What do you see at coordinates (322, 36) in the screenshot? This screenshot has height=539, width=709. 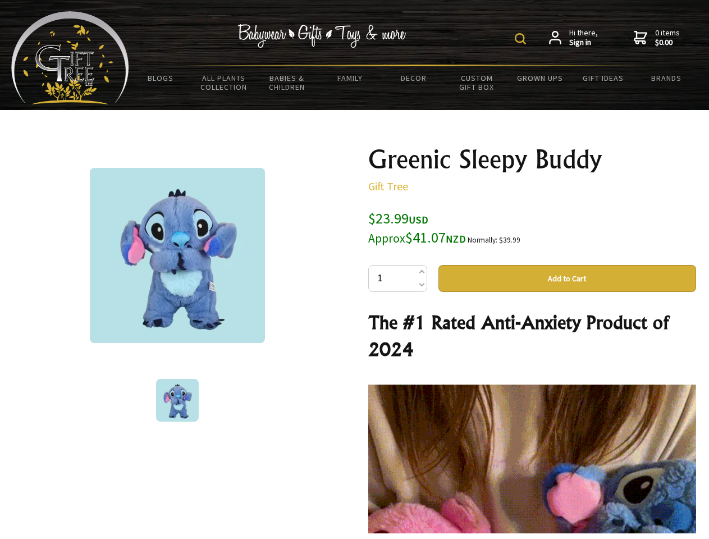 I see `img: Babywear - Gifts - Toys & more` at bounding box center [322, 36].